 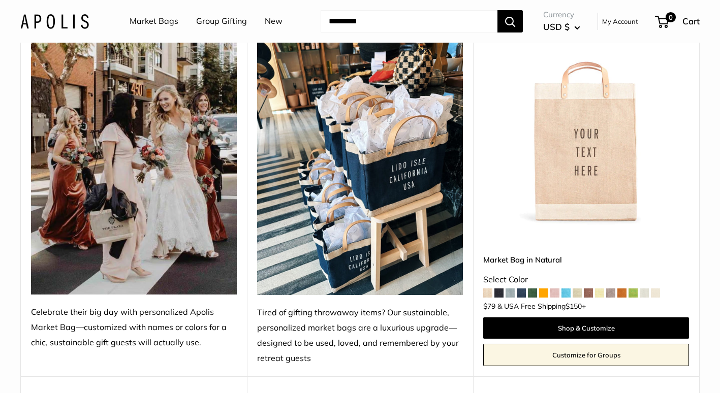 What do you see at coordinates (360, 158) in the screenshot?
I see `img: Tired of gifting throwaway items? Our sustainable, personalized market bags are a luxurious upgra...` at bounding box center [360, 158].